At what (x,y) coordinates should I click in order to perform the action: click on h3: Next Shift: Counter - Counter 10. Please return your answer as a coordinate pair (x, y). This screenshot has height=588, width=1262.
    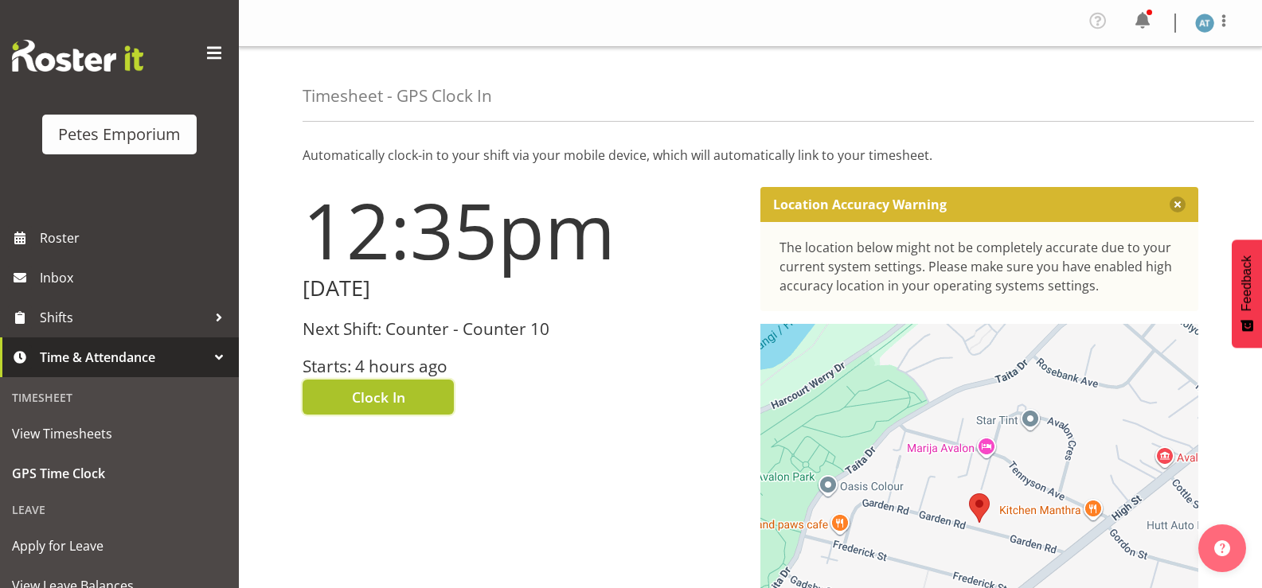
    Looking at the image, I should click on (522, 329).